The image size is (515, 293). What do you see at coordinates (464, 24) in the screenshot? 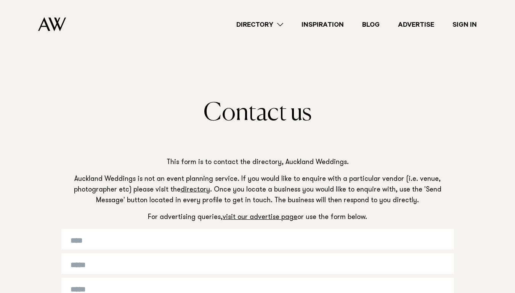
I see `a: Sign In` at bounding box center [464, 24].